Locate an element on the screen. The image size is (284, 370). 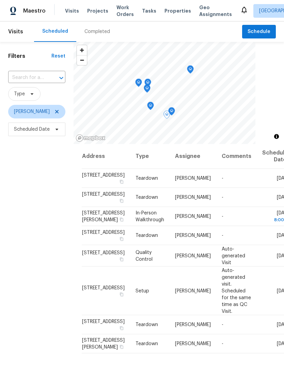
span: Projects is located at coordinates (98, 11).